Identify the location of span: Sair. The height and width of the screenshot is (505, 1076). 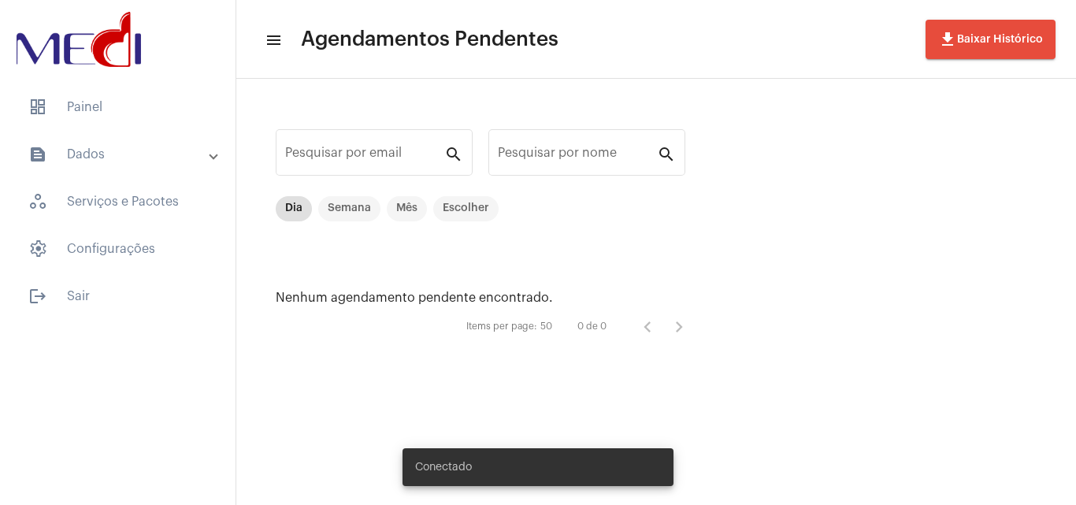
(117, 296).